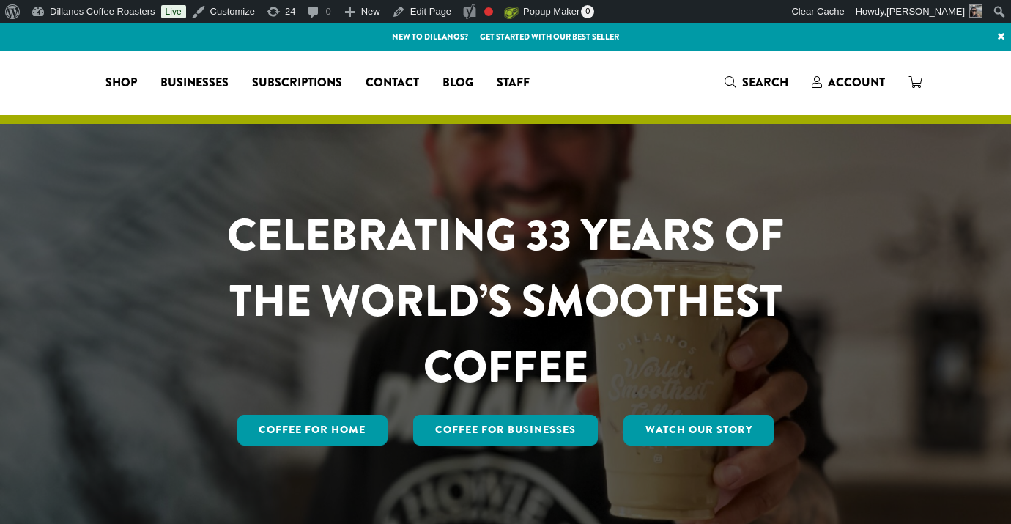  Describe the element at coordinates (174, 12) in the screenshot. I see `a: Live` at that location.